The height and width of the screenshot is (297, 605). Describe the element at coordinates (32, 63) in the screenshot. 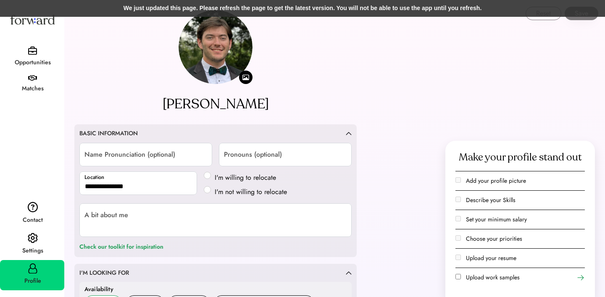

I see `div: Opportunities` at that location.